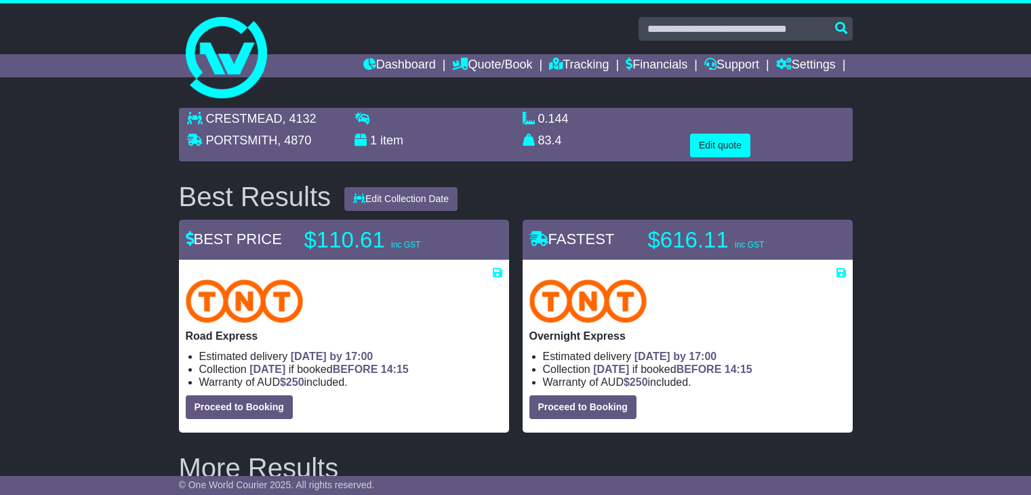 The height and width of the screenshot is (495, 1031). What do you see at coordinates (234, 239) in the screenshot?
I see `span: BEST PRICE` at bounding box center [234, 239].